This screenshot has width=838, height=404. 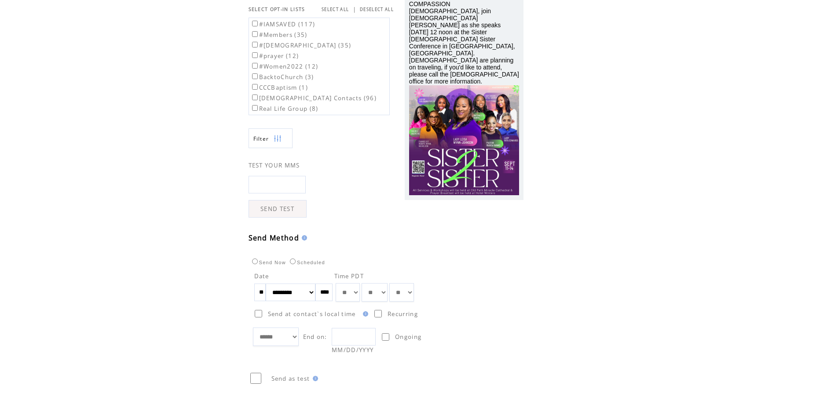 What do you see at coordinates (335, 9) in the screenshot?
I see `a: SELECT ALL` at bounding box center [335, 9].